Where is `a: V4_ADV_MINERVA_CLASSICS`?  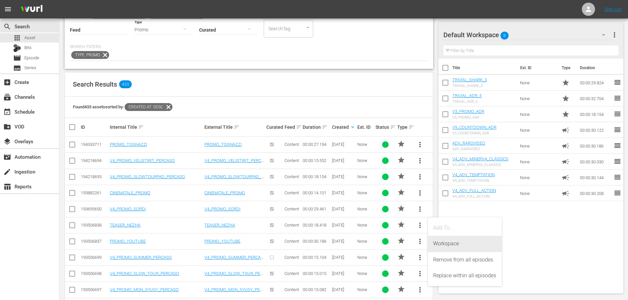
a: V4_ADV_MINERVA_CLASSICS is located at coordinates (480, 159).